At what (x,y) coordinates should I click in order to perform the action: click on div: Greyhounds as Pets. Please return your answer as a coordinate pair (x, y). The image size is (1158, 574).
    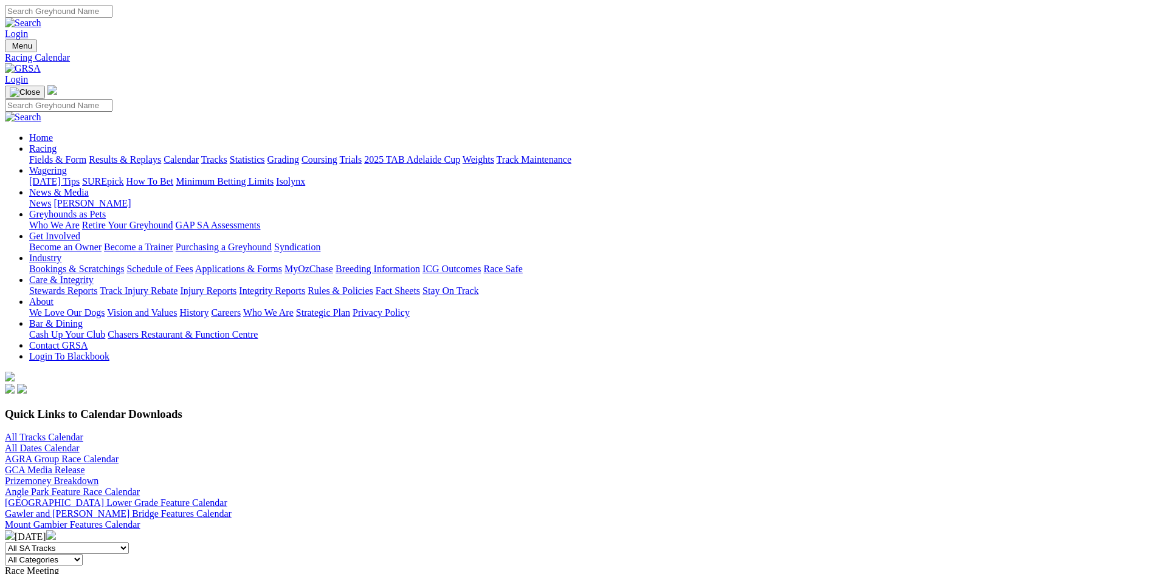
    Looking at the image, I should click on (591, 226).